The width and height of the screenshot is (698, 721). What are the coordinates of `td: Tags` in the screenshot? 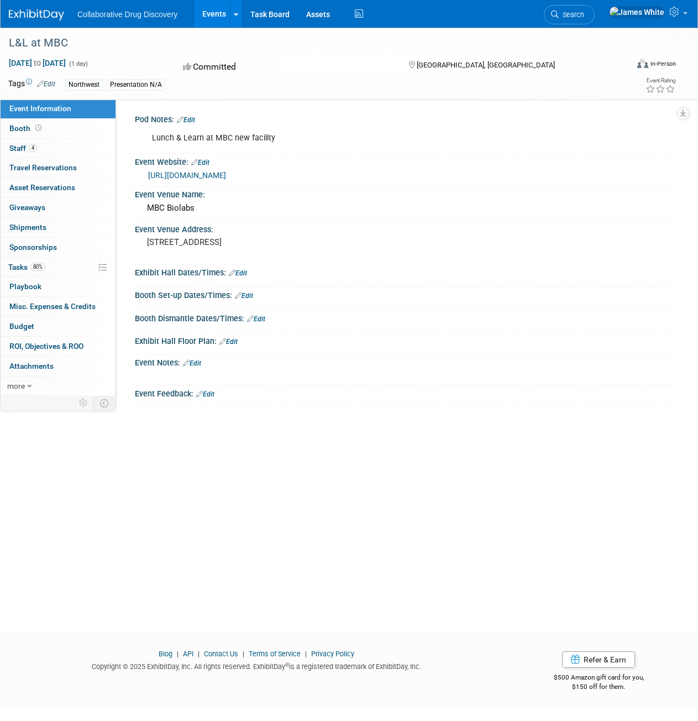 It's located at (32, 84).